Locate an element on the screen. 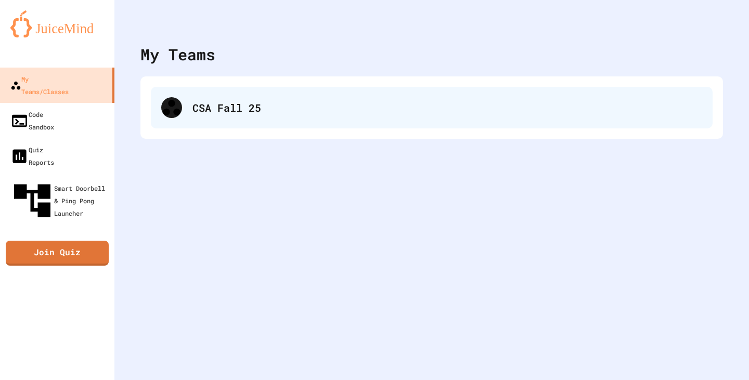 The width and height of the screenshot is (749, 380). img: logo-orange.svg is located at coordinates (57, 24).